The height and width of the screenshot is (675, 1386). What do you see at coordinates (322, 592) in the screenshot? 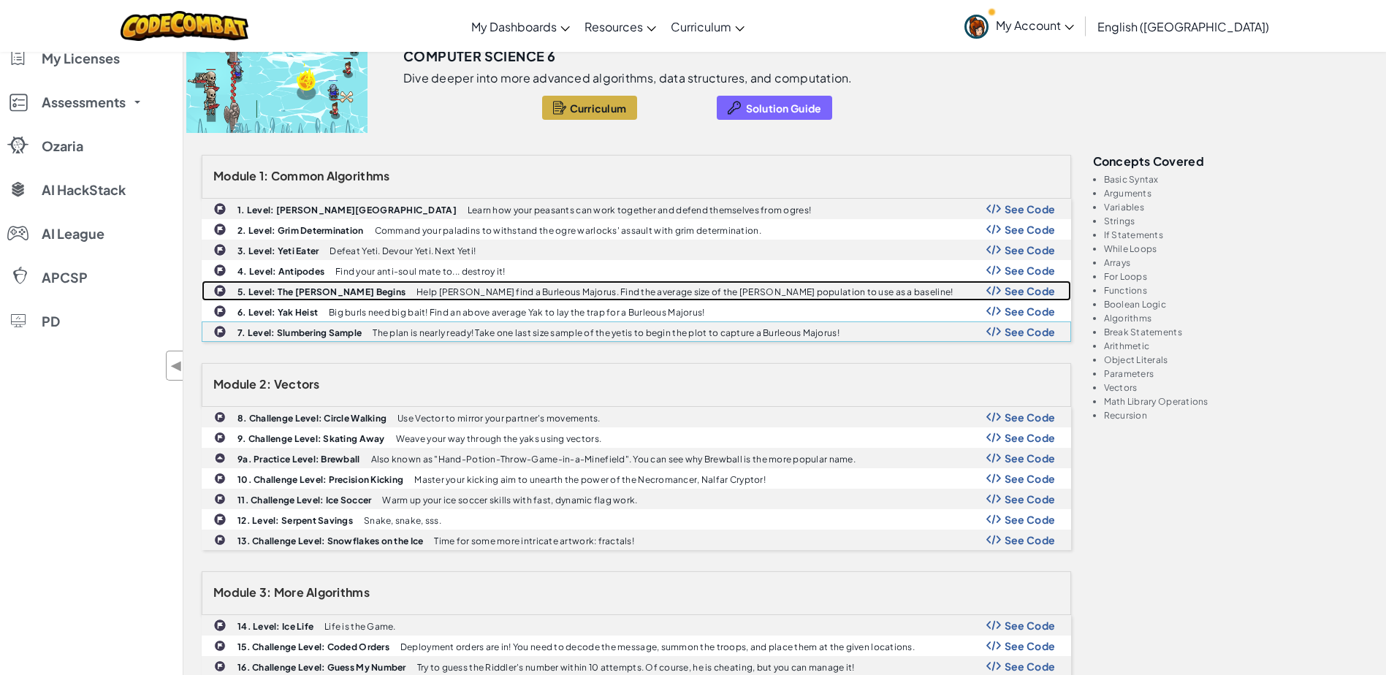
I see `span: More Algorithms` at bounding box center [322, 592].